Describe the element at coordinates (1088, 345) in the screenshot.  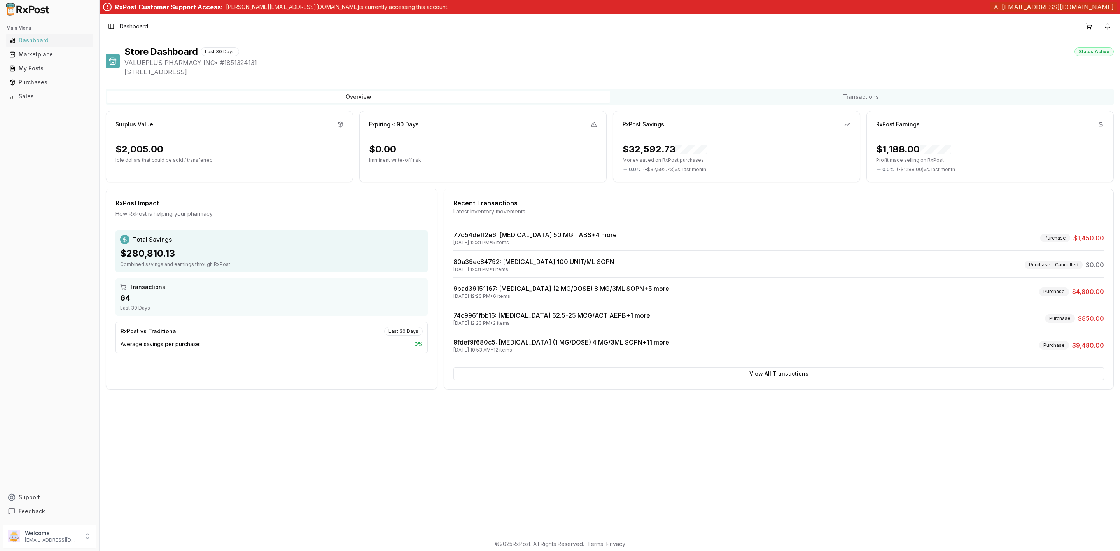
I see `span: $9,480.00` at that location.